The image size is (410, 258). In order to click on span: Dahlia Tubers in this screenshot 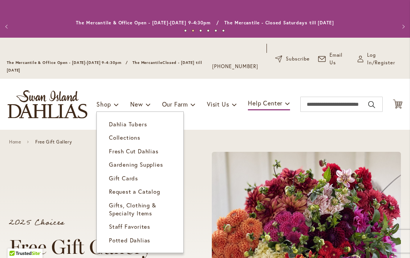, I will do `click(128, 124)`.